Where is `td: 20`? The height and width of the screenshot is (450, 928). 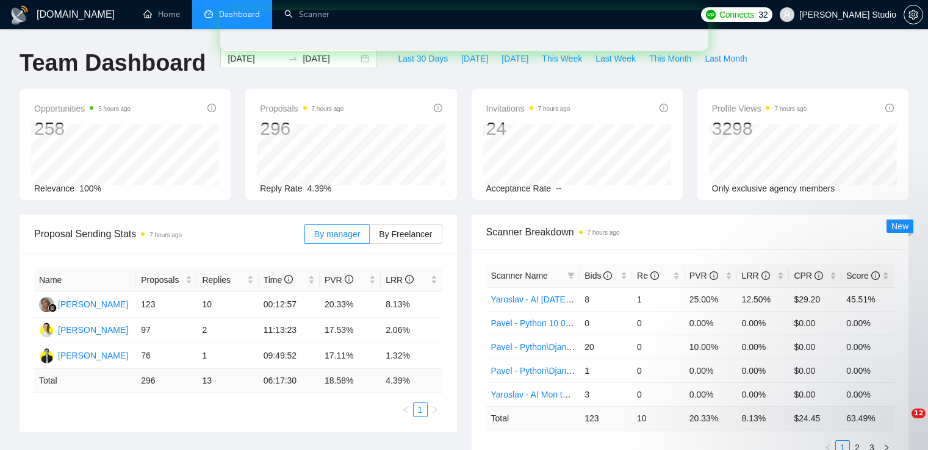 td: 20 is located at coordinates (606, 347).